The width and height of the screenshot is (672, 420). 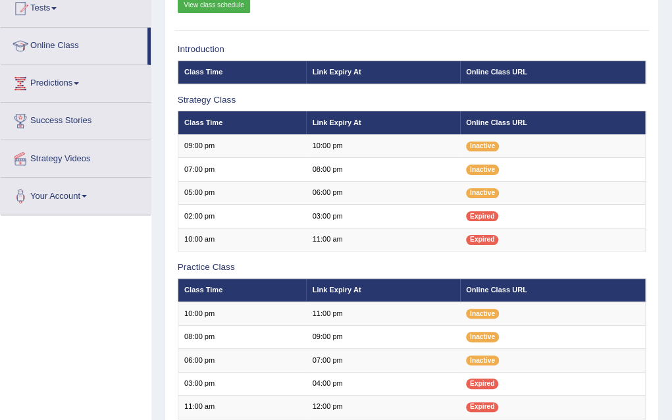 I want to click on a: Strategy Videos, so click(x=76, y=157).